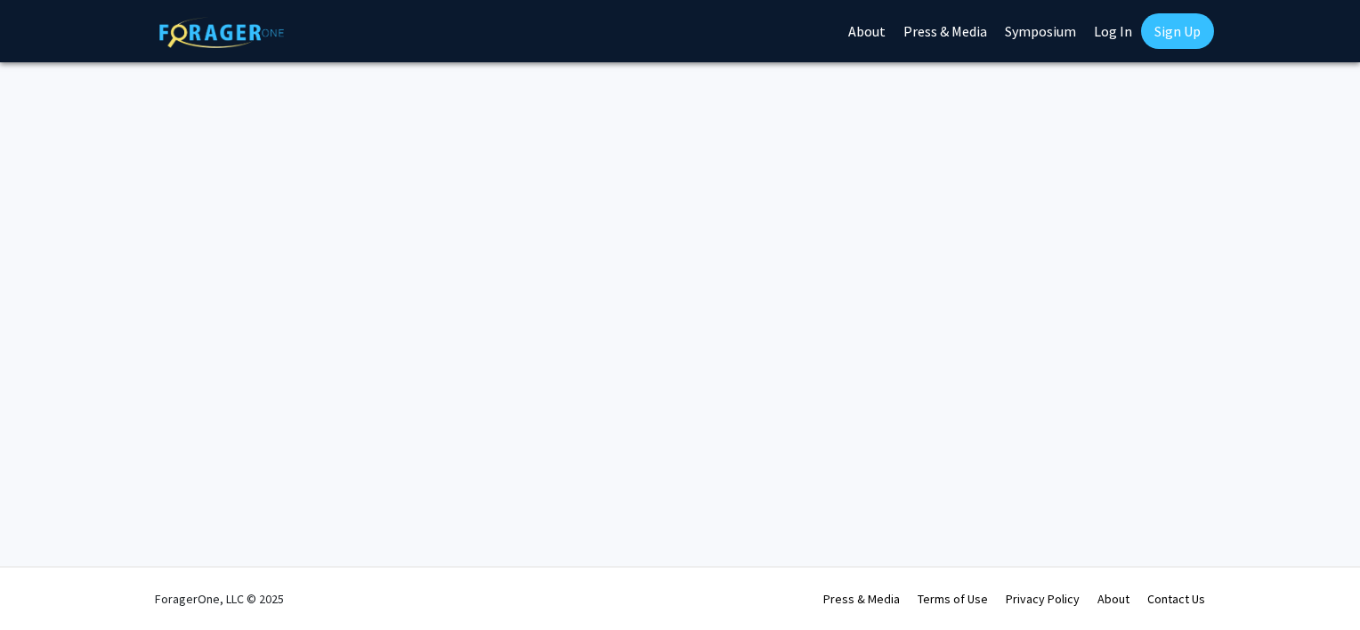 This screenshot has width=1360, height=630. What do you see at coordinates (222, 32) in the screenshot?
I see `img: ForagerOne Logo` at bounding box center [222, 32].